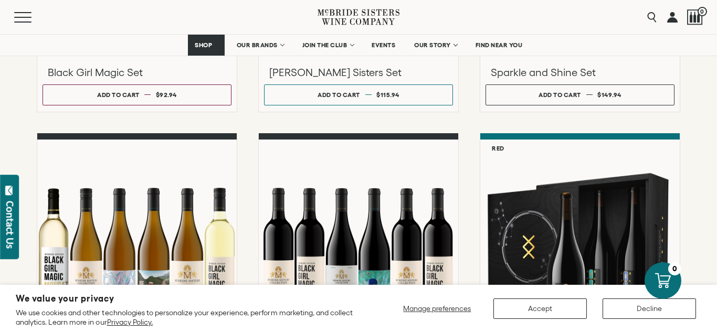 This screenshot has height=332, width=717. Describe the element at coordinates (540, 309) in the screenshot. I see `button: Accept` at that location.